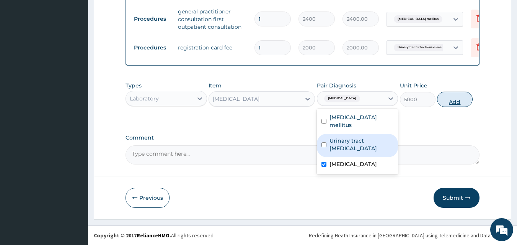 The width and height of the screenshot is (517, 245). What do you see at coordinates (414, 85) in the screenshot?
I see `label: Unit Price` at bounding box center [414, 85].